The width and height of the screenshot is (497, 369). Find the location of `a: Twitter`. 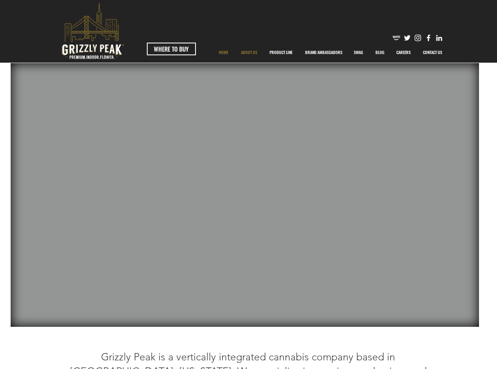

a: Twitter is located at coordinates (407, 38).